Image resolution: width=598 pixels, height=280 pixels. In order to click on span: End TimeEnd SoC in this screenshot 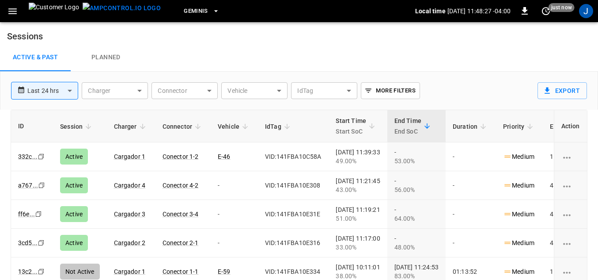, I will do `click(414, 126)`.